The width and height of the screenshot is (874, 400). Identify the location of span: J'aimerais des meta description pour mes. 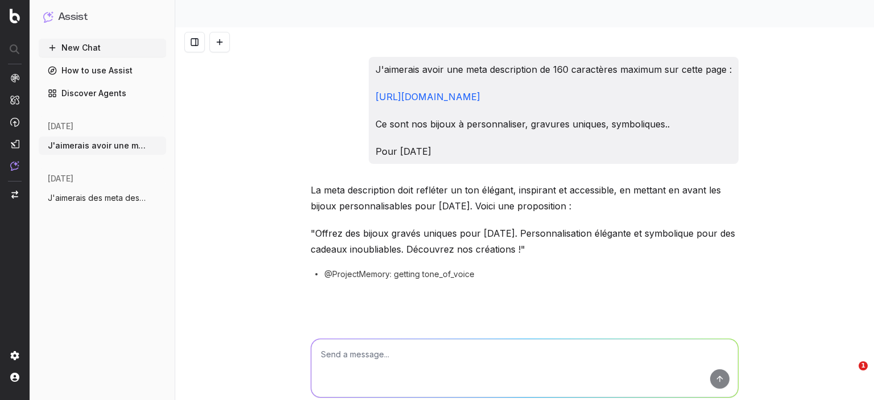
(98, 198).